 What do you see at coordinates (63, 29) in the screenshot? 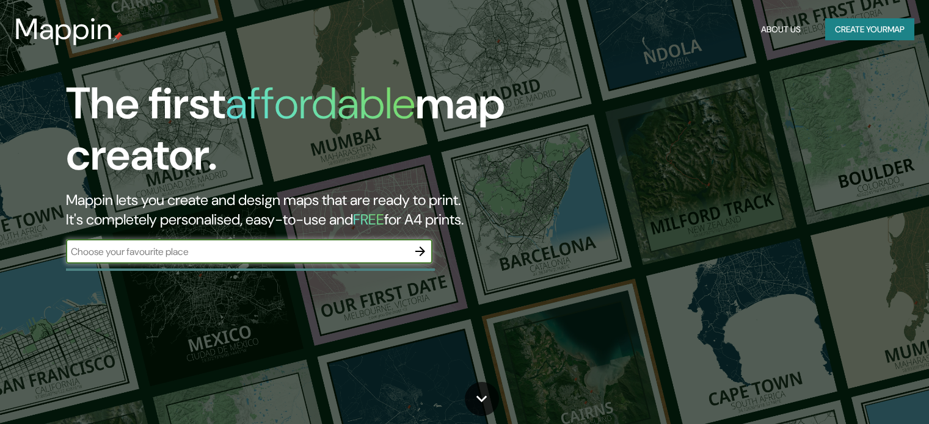
I see `h3: Mappin` at bounding box center [63, 29].